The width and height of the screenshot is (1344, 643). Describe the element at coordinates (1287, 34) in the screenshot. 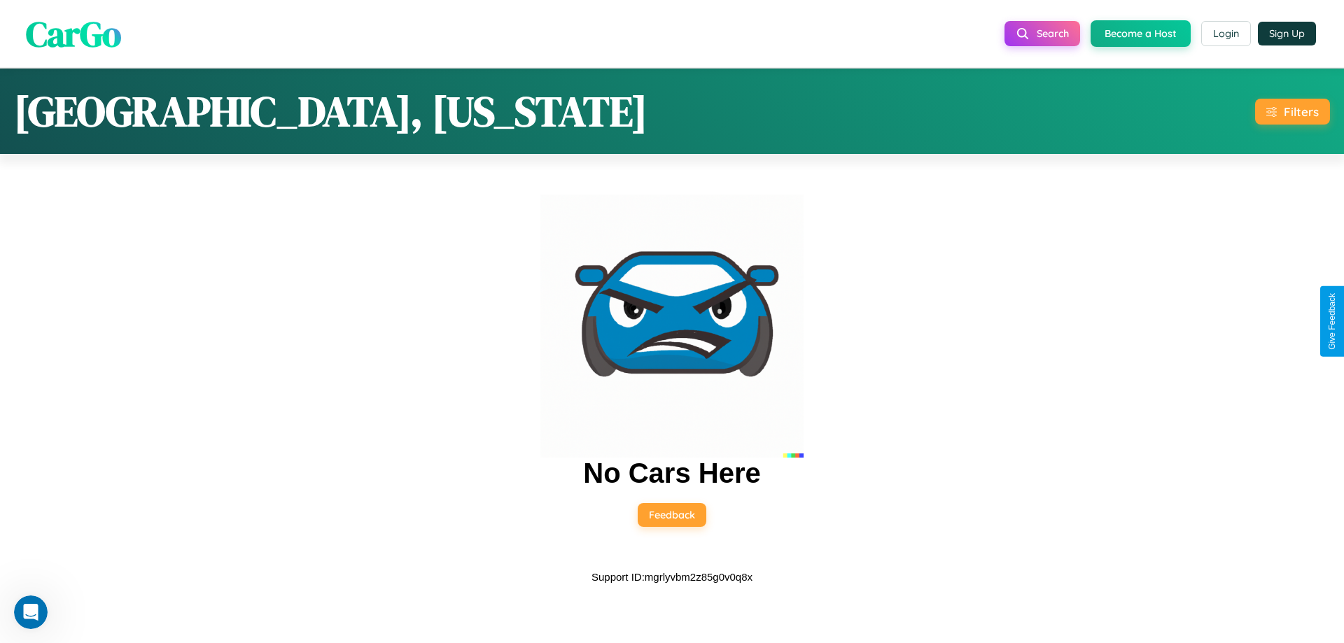

I see `button: Sign Up` at that location.